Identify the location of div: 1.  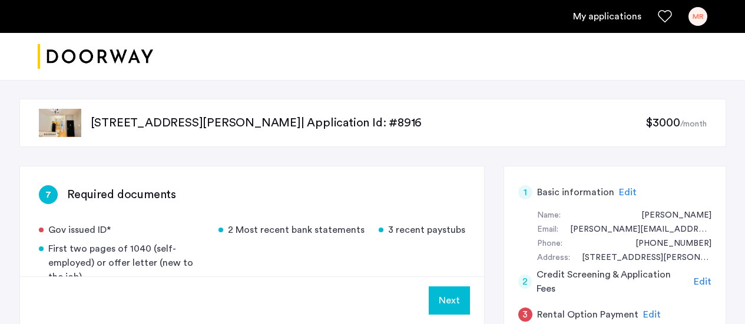
(525, 193).